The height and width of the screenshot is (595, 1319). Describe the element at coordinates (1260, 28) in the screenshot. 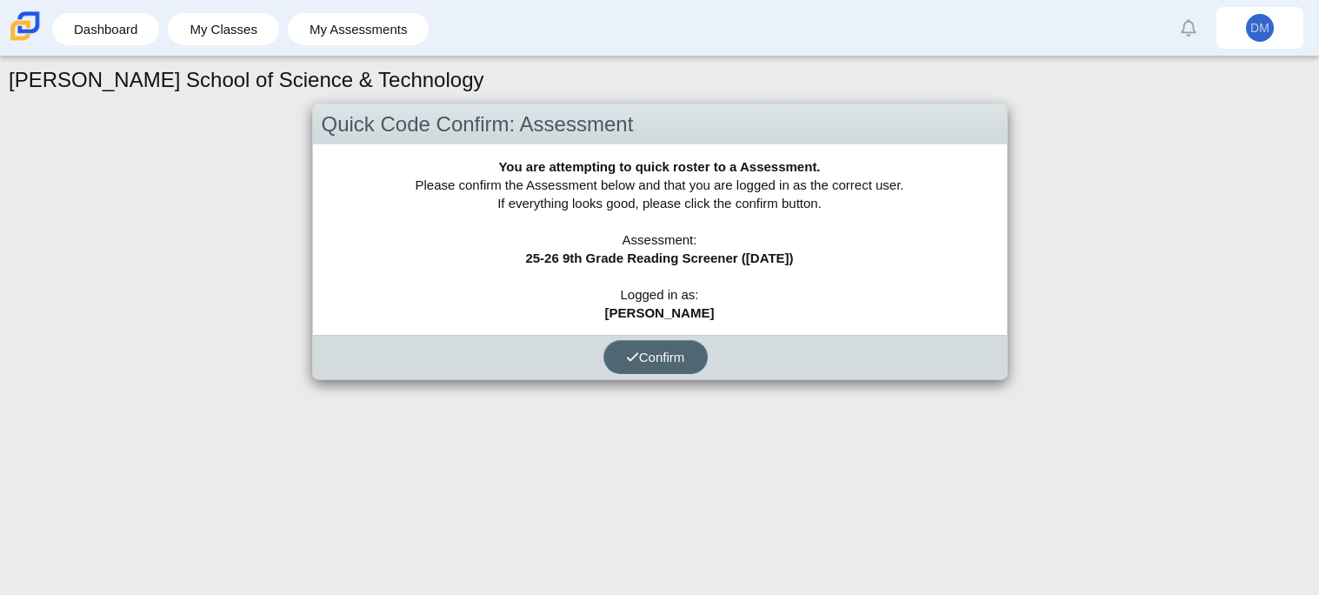

I see `span: DM` at that location.